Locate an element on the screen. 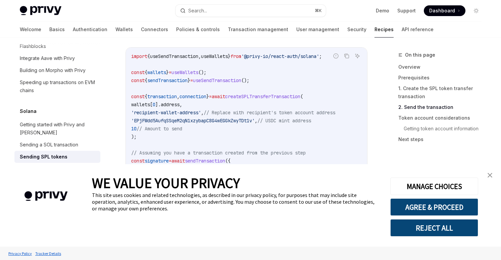 Image resolution: width=501 pixels, height=260 pixels. a: 2. Send the transaction is located at coordinates (443, 107).